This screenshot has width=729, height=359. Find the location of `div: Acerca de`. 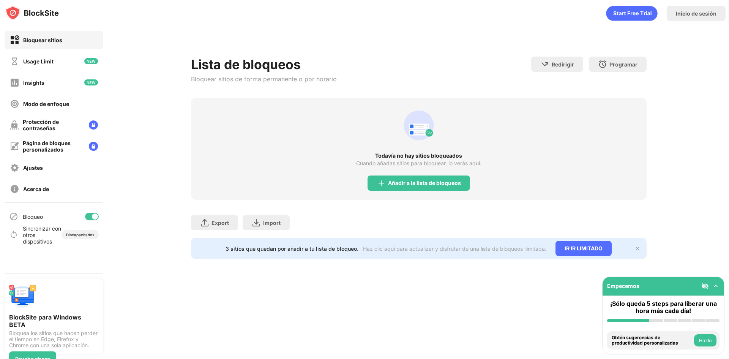

div: Acerca de is located at coordinates (36, 189).